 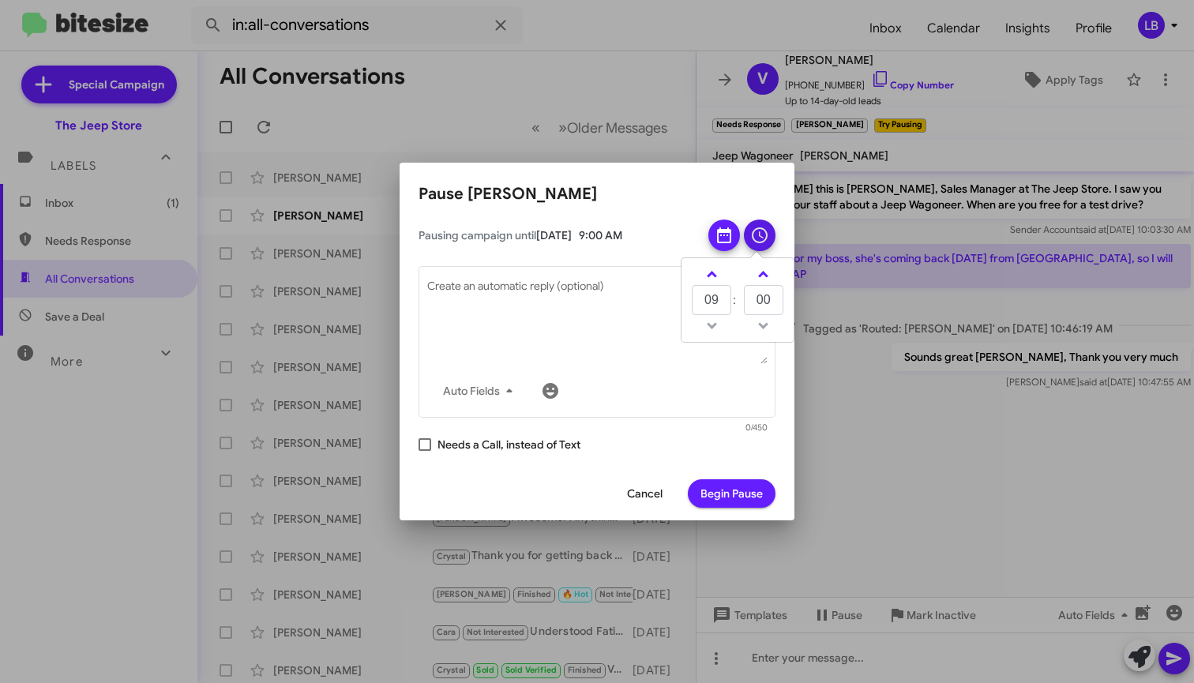 I want to click on span: Auto Fields, so click(x=481, y=391).